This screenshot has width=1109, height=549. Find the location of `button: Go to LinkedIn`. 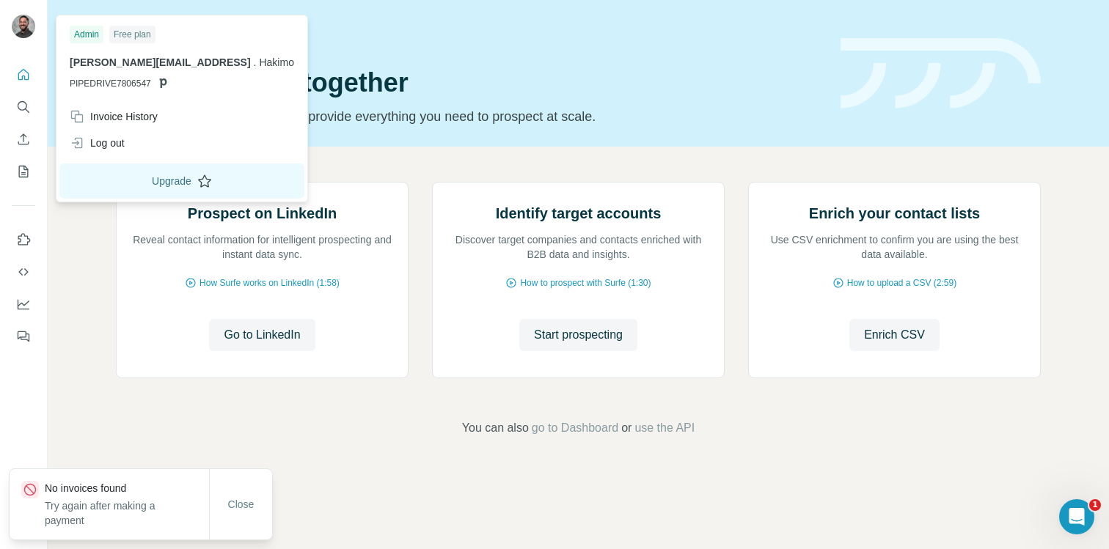

button: Go to LinkedIn is located at coordinates (262, 335).